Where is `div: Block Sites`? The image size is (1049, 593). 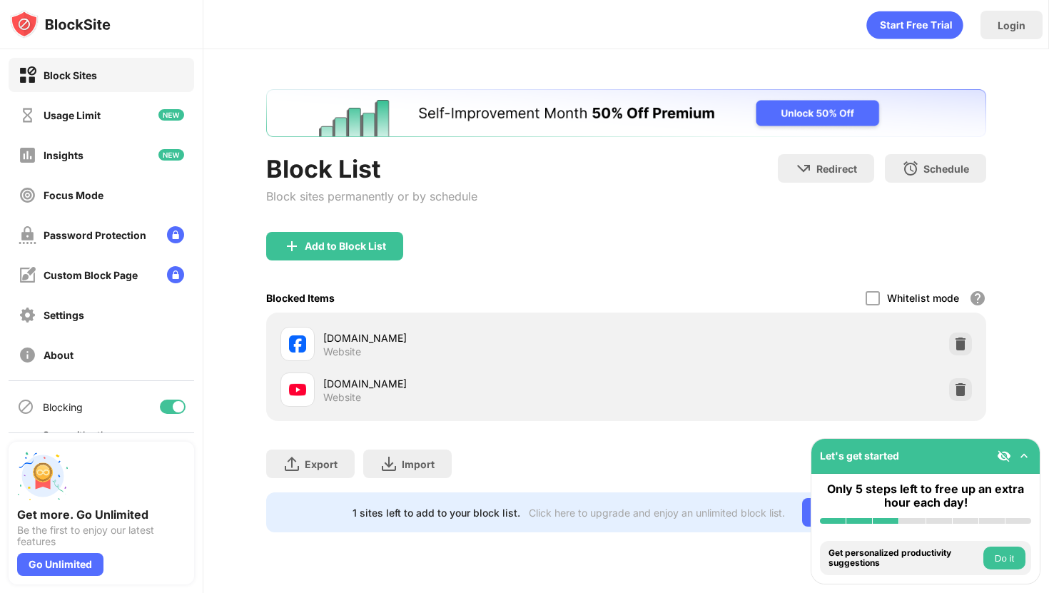 div: Block Sites is located at coordinates (70, 75).